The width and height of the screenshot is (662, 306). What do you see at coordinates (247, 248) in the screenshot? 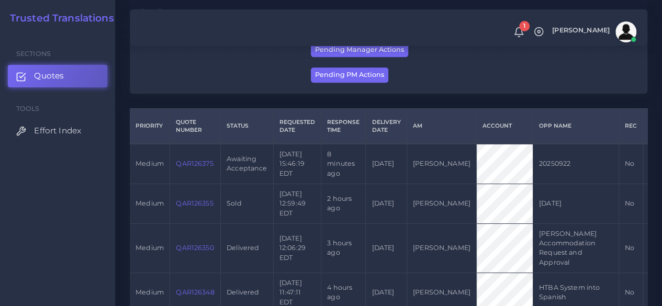
I see `td: Delivered` at bounding box center [247, 248].